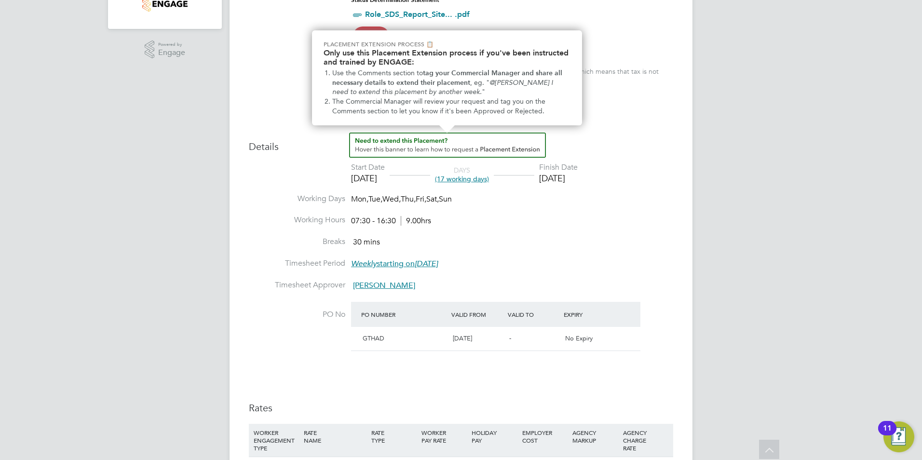 The height and width of the screenshot is (460, 922). Describe the element at coordinates (448, 78) in the screenshot. I see `strong: tag your Commercial Manager and share all necessary details to extend their placement` at that location.